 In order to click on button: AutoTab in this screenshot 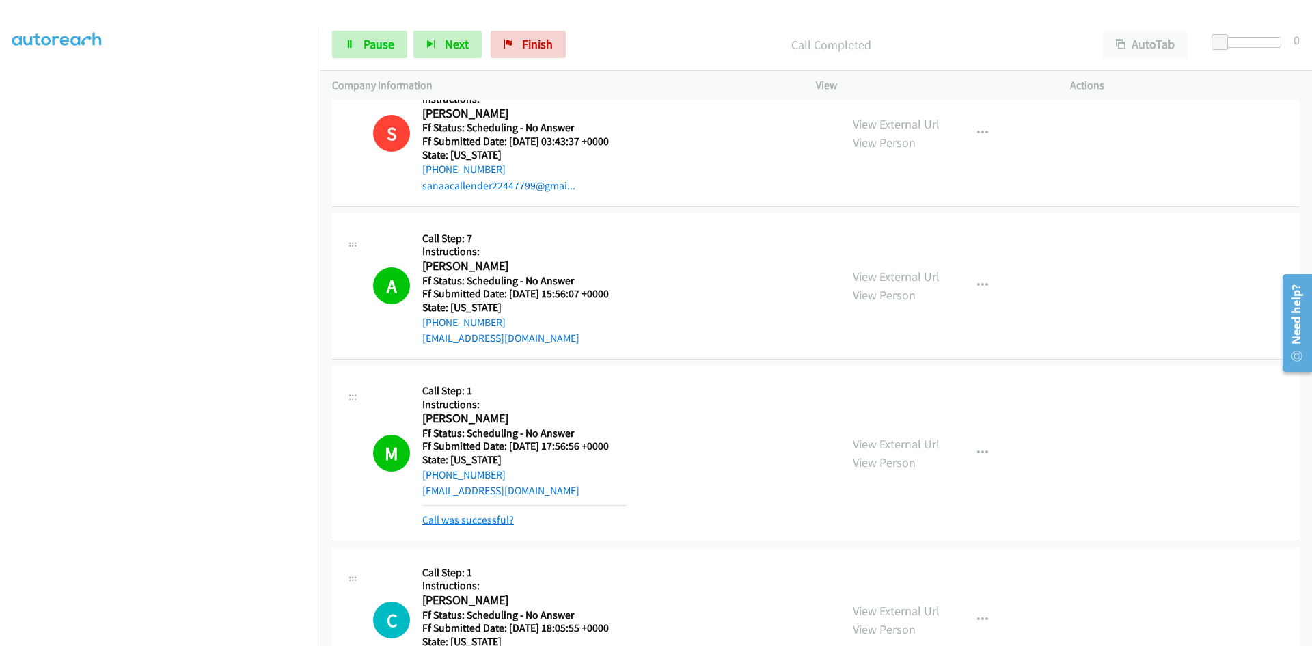, I will do `click(1145, 44)`.